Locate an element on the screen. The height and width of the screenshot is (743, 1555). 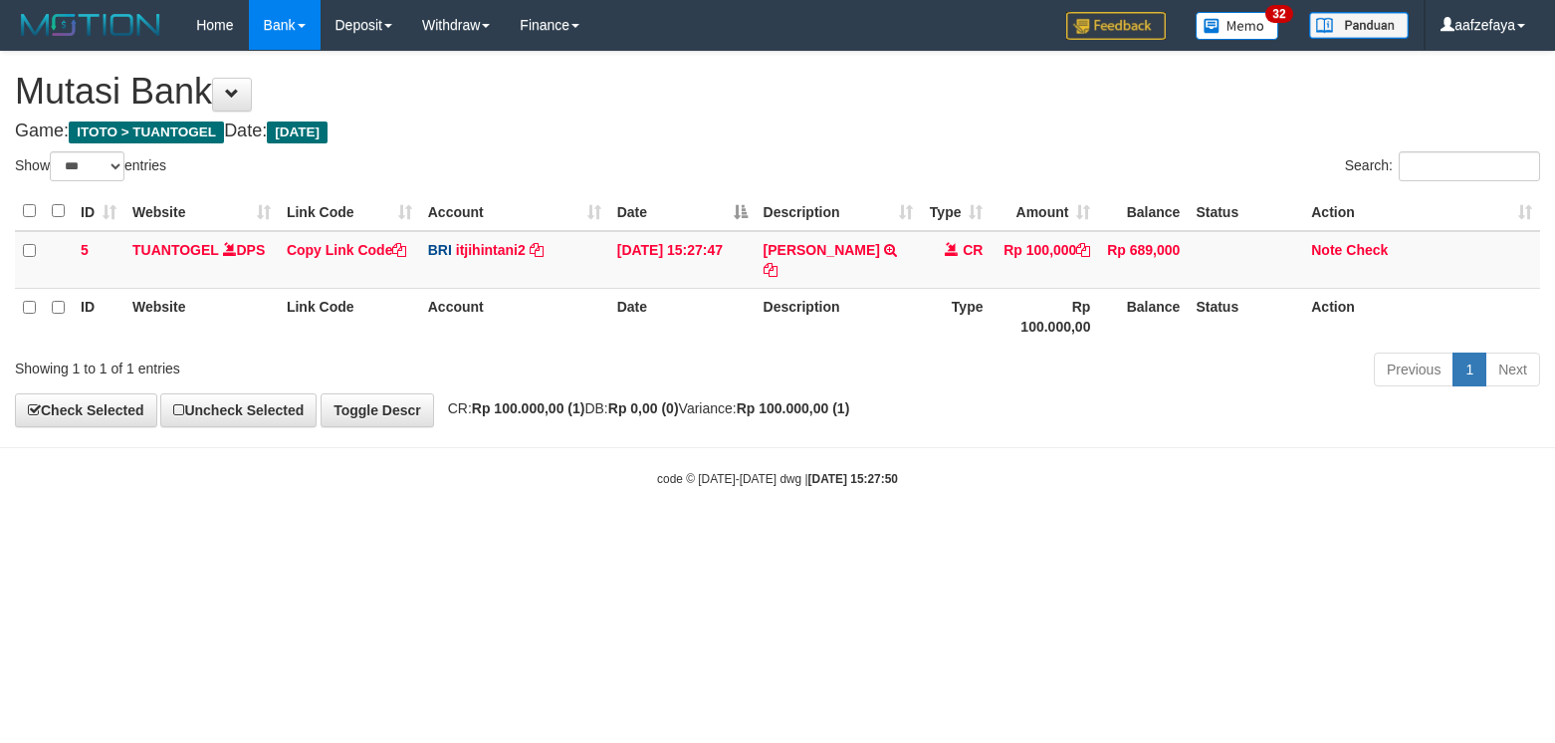
th: Rp 100.000,00 is located at coordinates (1044, 316).